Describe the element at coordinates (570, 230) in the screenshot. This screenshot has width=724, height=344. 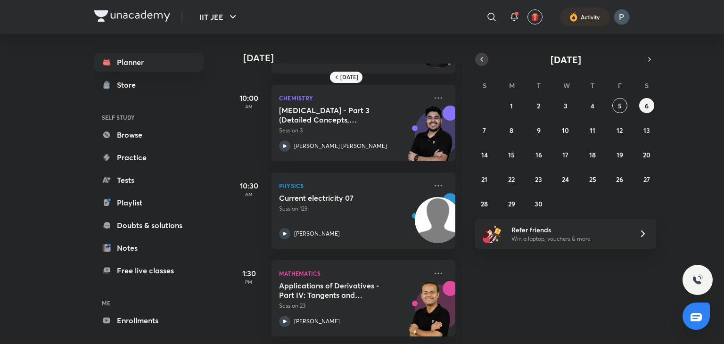
I see `h6: Refer friends` at that location.